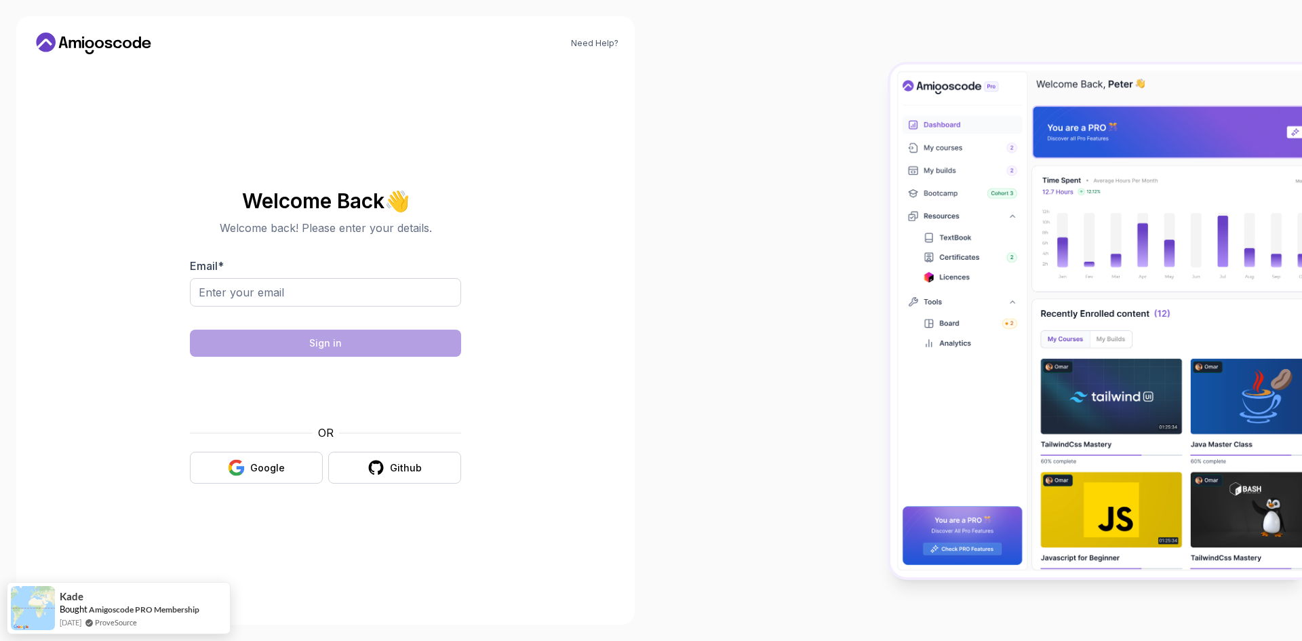 This screenshot has width=1302, height=641. Describe the element at coordinates (256, 467) in the screenshot. I see `button: Google` at that location.